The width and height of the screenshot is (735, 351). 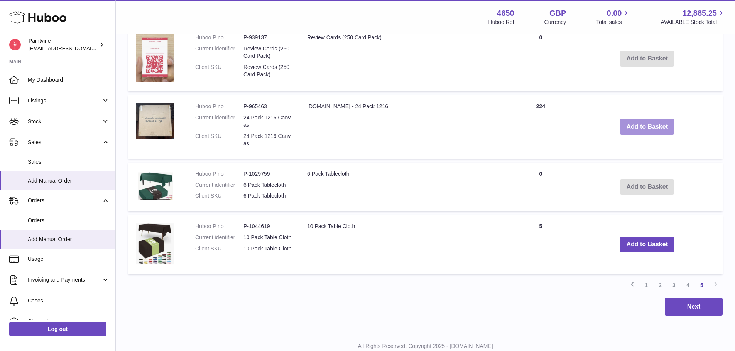 What do you see at coordinates (505, 13) in the screenshot?
I see `strong: 4650` at bounding box center [505, 13].